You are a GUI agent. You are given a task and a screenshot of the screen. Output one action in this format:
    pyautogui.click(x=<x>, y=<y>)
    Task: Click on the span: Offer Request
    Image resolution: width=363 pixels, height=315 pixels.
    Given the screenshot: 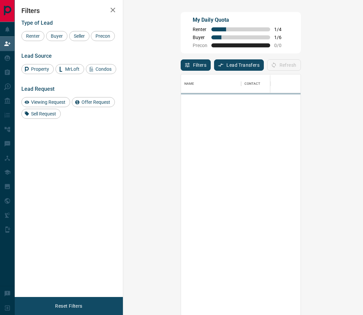 What is the action you would take?
    pyautogui.click(x=96, y=102)
    